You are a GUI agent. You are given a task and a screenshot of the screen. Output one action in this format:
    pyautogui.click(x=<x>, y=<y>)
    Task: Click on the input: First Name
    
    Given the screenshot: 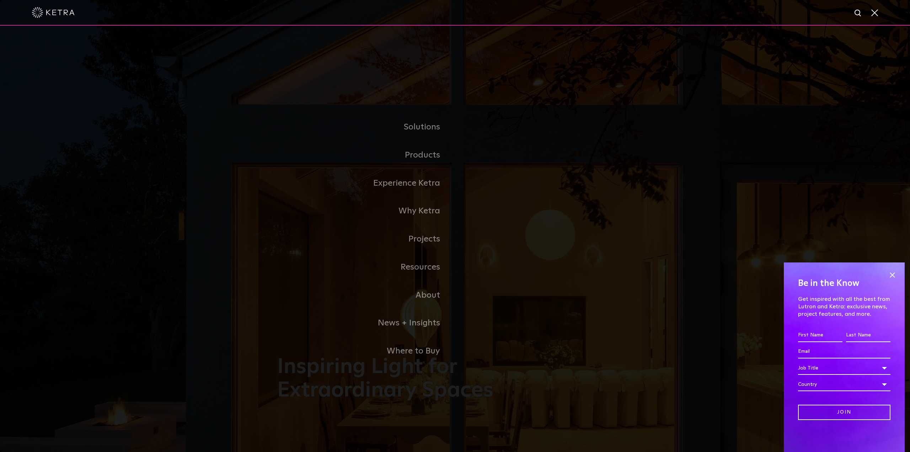 What is the action you would take?
    pyautogui.click(x=820, y=335)
    